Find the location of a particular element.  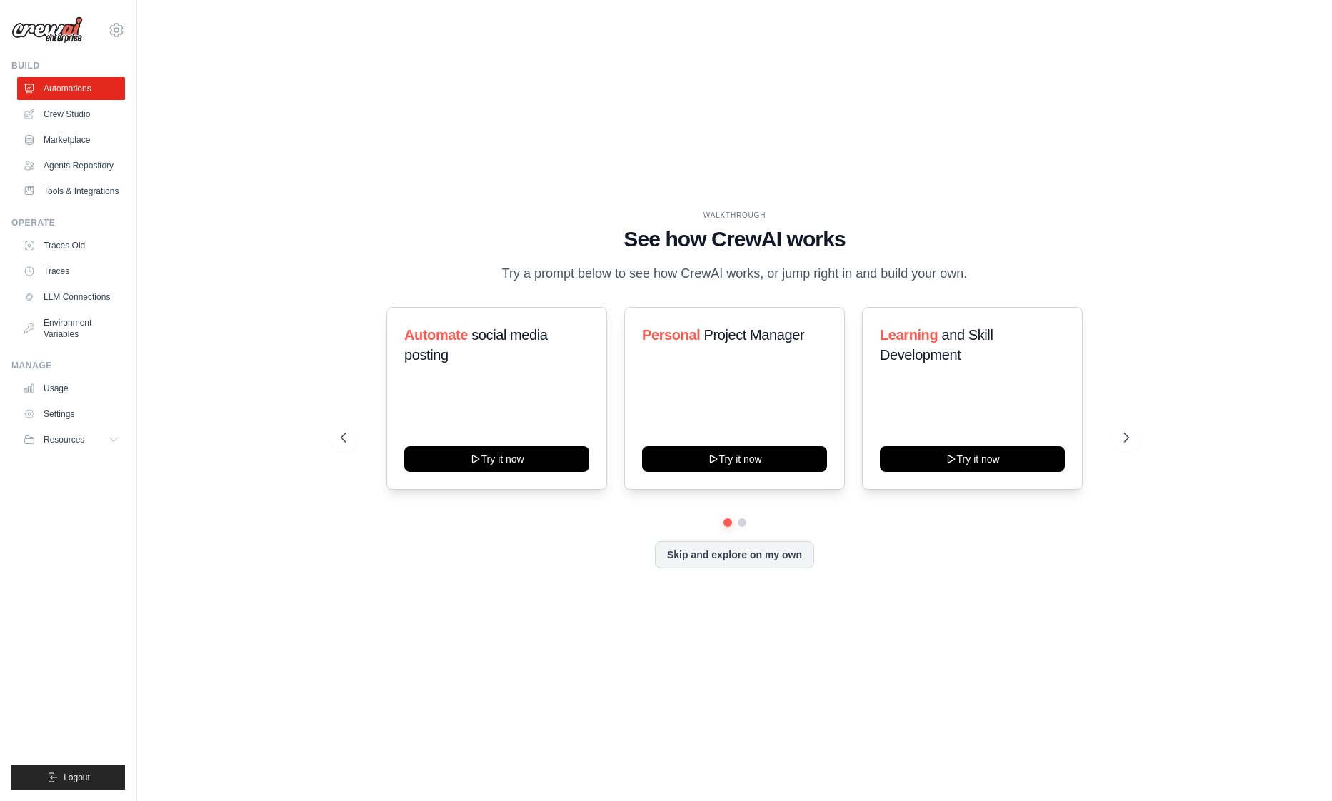

a: Environment Variables is located at coordinates (71, 328).